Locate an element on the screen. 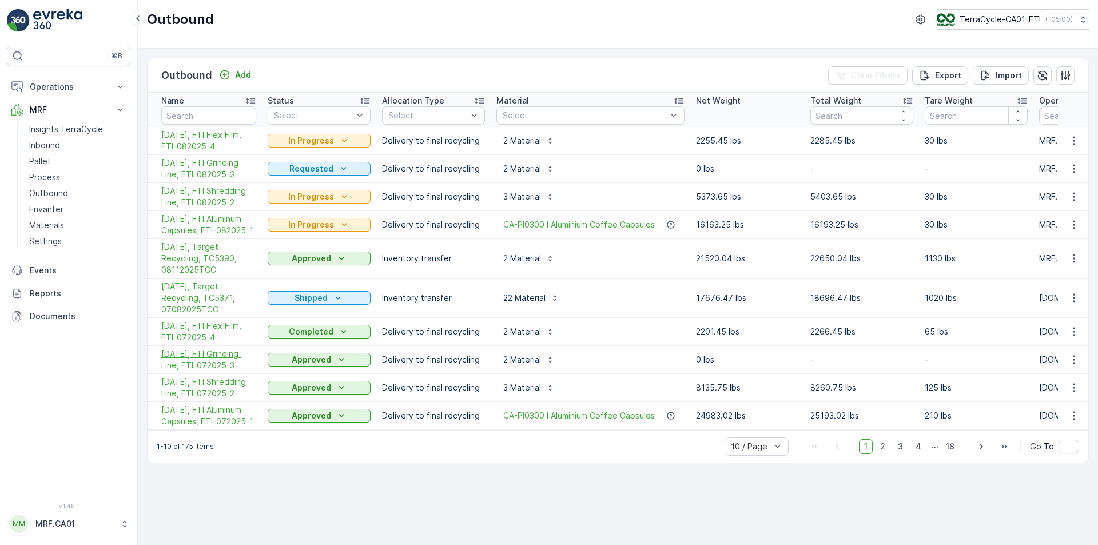 Image resolution: width=1098 pixels, height=545 pixels. p: 17676.47 lbs is located at coordinates (747, 298).